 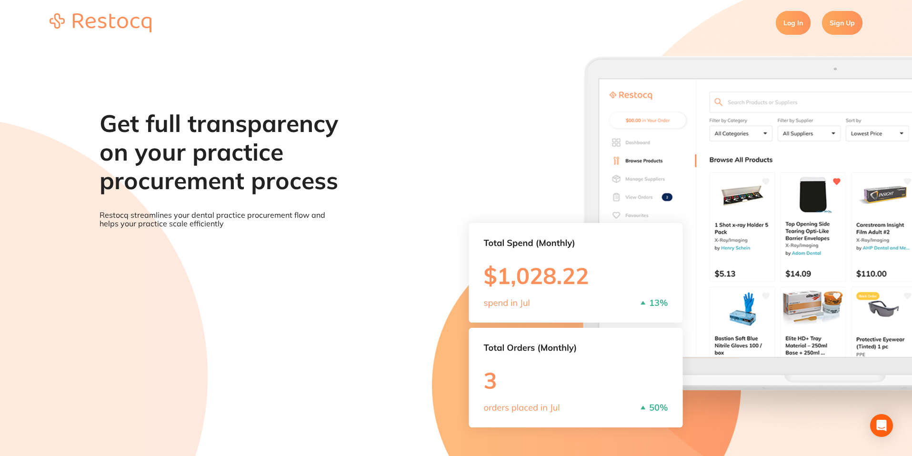 What do you see at coordinates (220, 152) in the screenshot?
I see `h1: Get full transparency on your practice procurement process` at bounding box center [220, 152].